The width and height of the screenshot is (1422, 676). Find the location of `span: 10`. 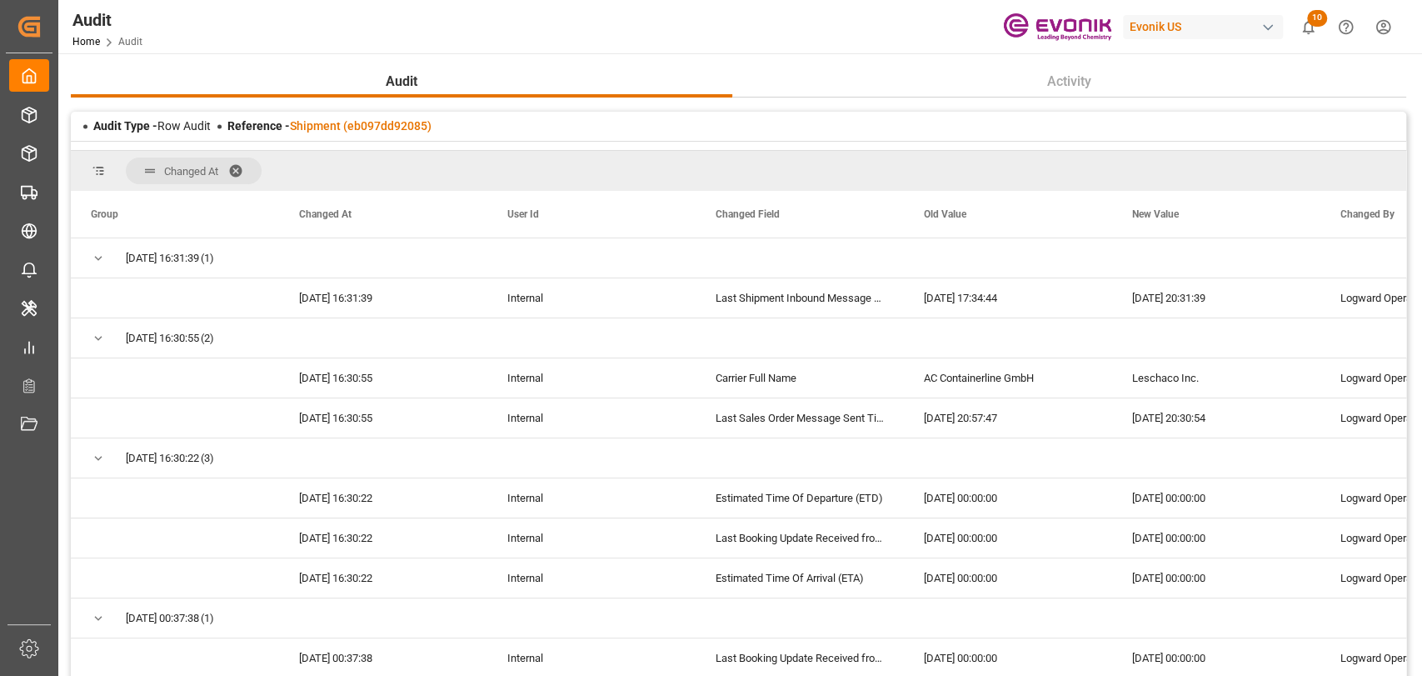

span: 10 is located at coordinates (1317, 18).